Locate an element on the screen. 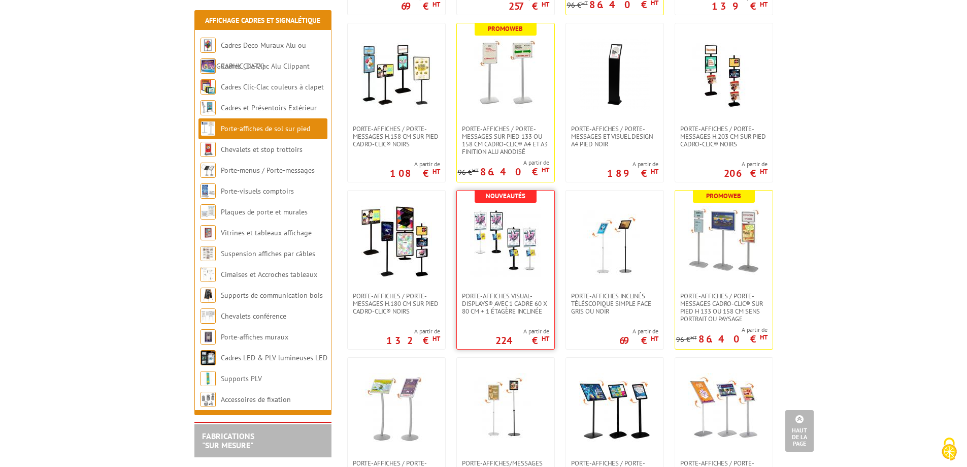 The image size is (967, 467). a: Porte-affiches / Porte-messages Cadro-Clic® sur pied H 133 ou 158 cm sens portrait ou paysage is located at coordinates (724, 307).